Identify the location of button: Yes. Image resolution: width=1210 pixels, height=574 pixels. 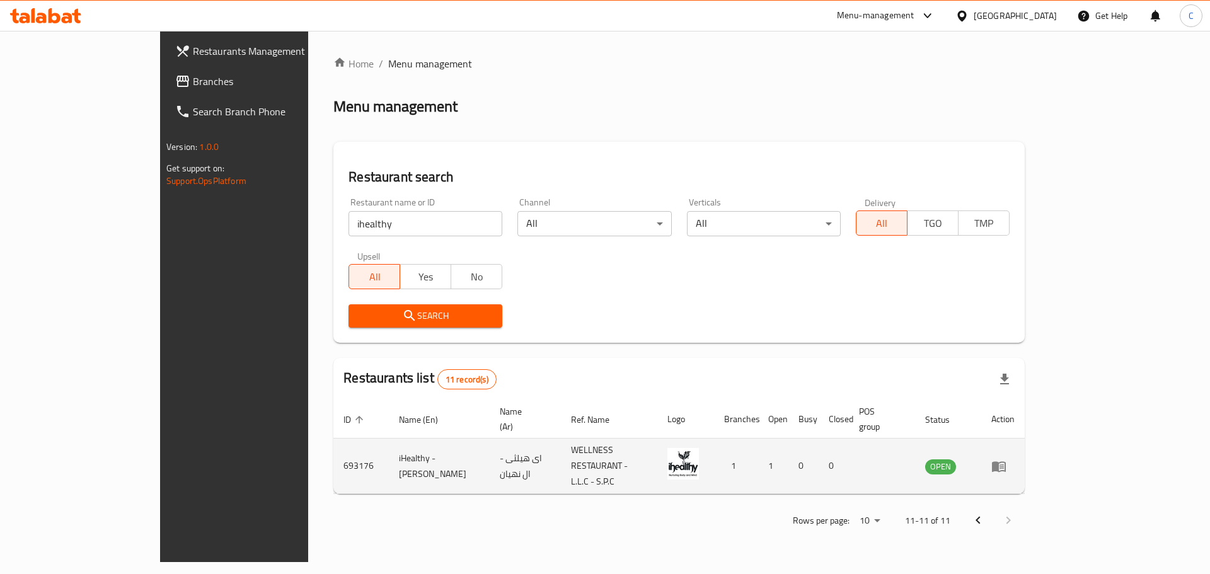
(425, 277).